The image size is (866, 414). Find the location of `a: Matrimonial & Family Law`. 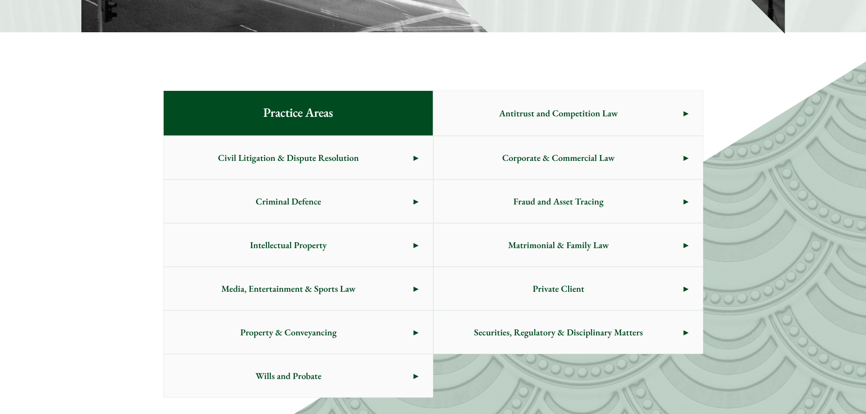

a: Matrimonial & Family Law is located at coordinates (569, 245).